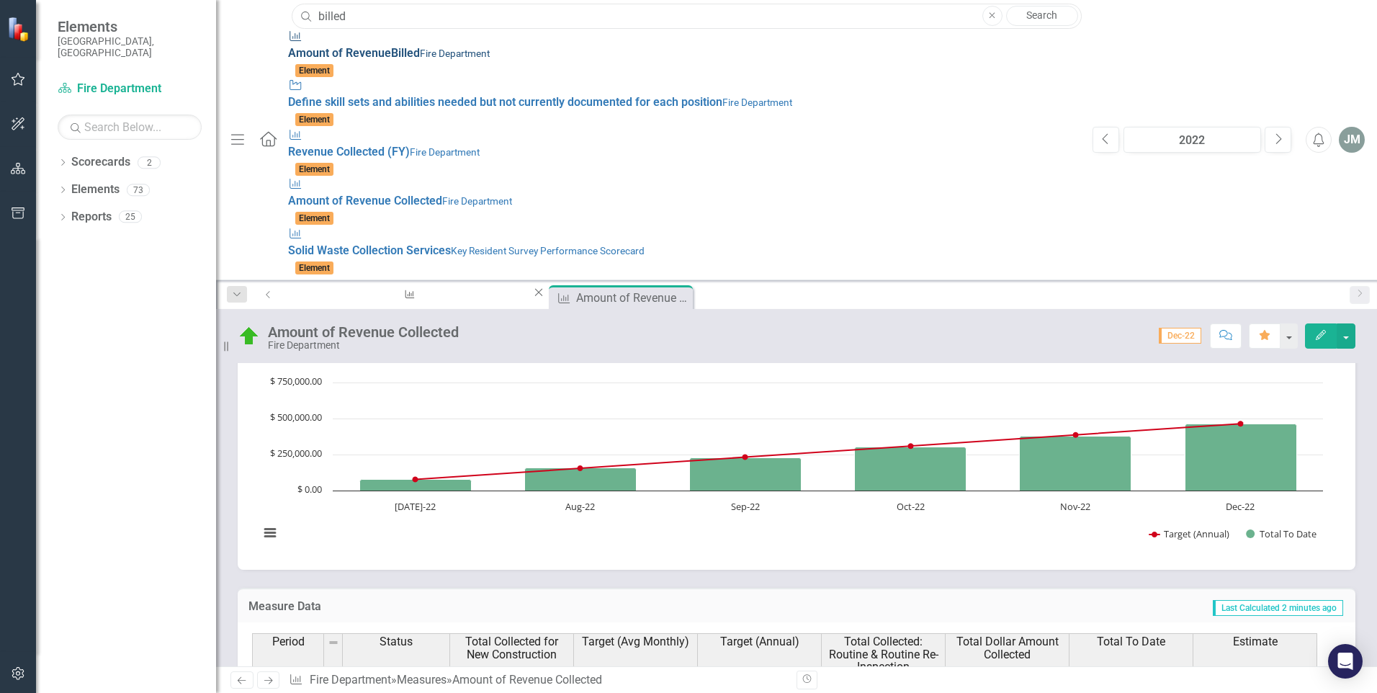  Describe the element at coordinates (745, 456) in the screenshot. I see `path: Sep-22, 232,014. Target (Annual).` at that location.